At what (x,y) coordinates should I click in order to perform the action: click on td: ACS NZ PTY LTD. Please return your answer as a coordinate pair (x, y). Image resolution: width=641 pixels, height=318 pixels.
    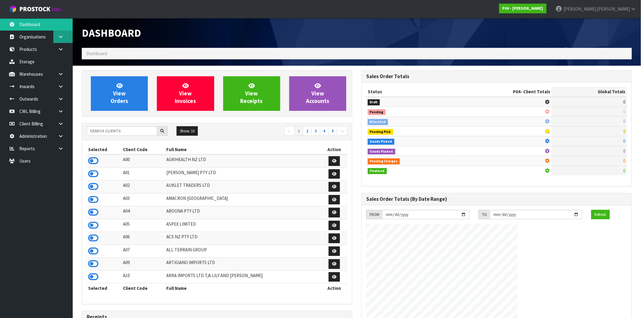
    Looking at the image, I should click on (243, 238).